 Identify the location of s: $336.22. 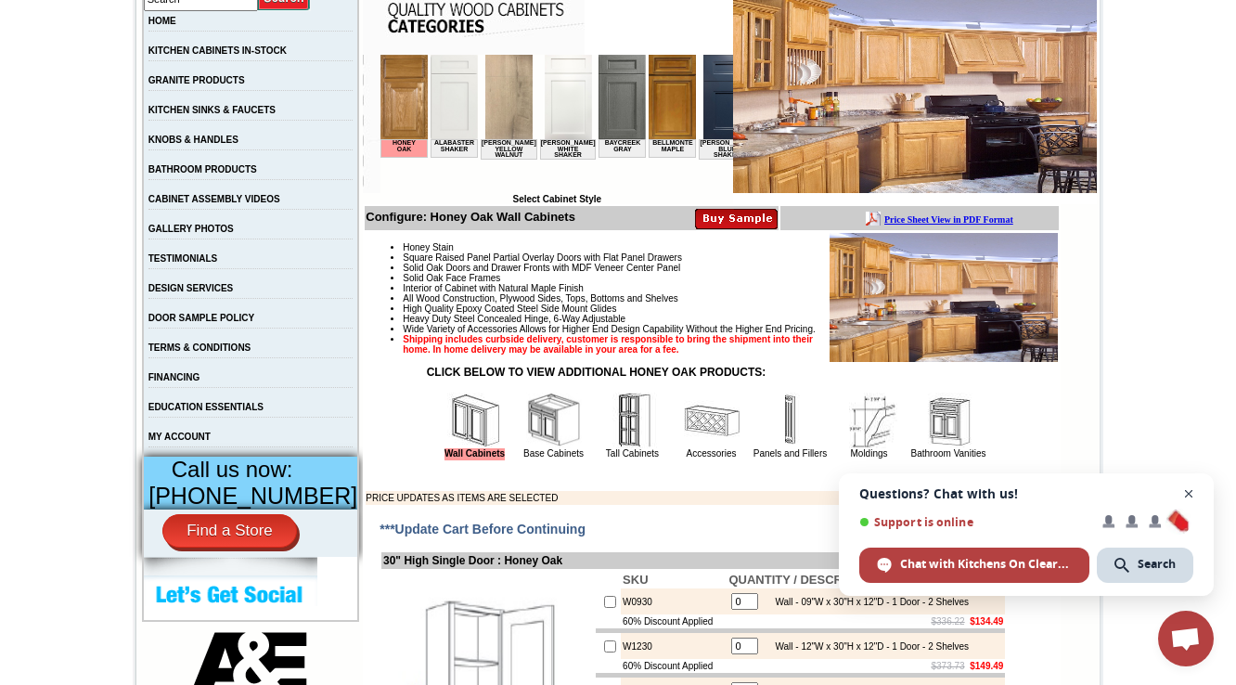
(949, 621).